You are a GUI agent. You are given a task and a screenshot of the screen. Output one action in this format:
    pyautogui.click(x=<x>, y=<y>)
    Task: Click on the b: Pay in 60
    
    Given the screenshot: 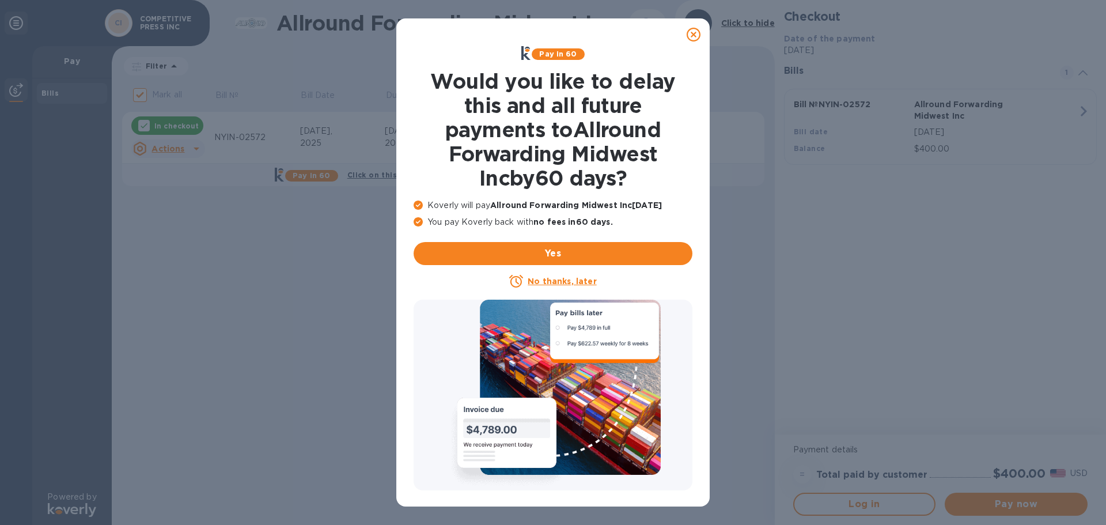 What is the action you would take?
    pyautogui.click(x=557, y=54)
    